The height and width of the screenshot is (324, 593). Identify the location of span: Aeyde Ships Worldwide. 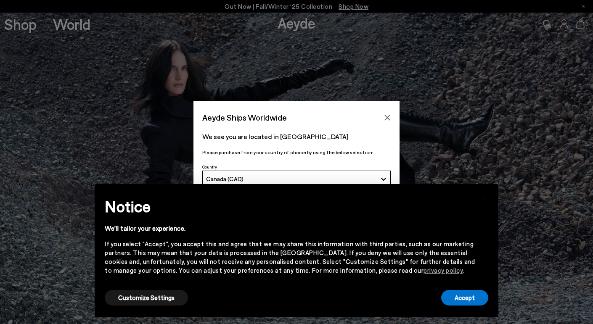
(244, 117).